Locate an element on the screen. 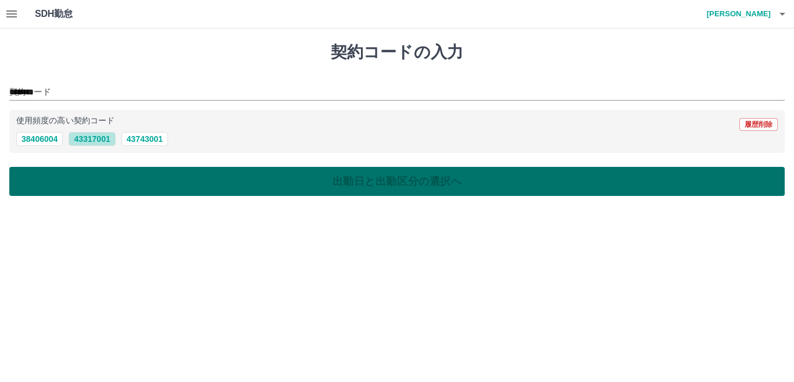  button: 38406004 is located at coordinates (40, 139).